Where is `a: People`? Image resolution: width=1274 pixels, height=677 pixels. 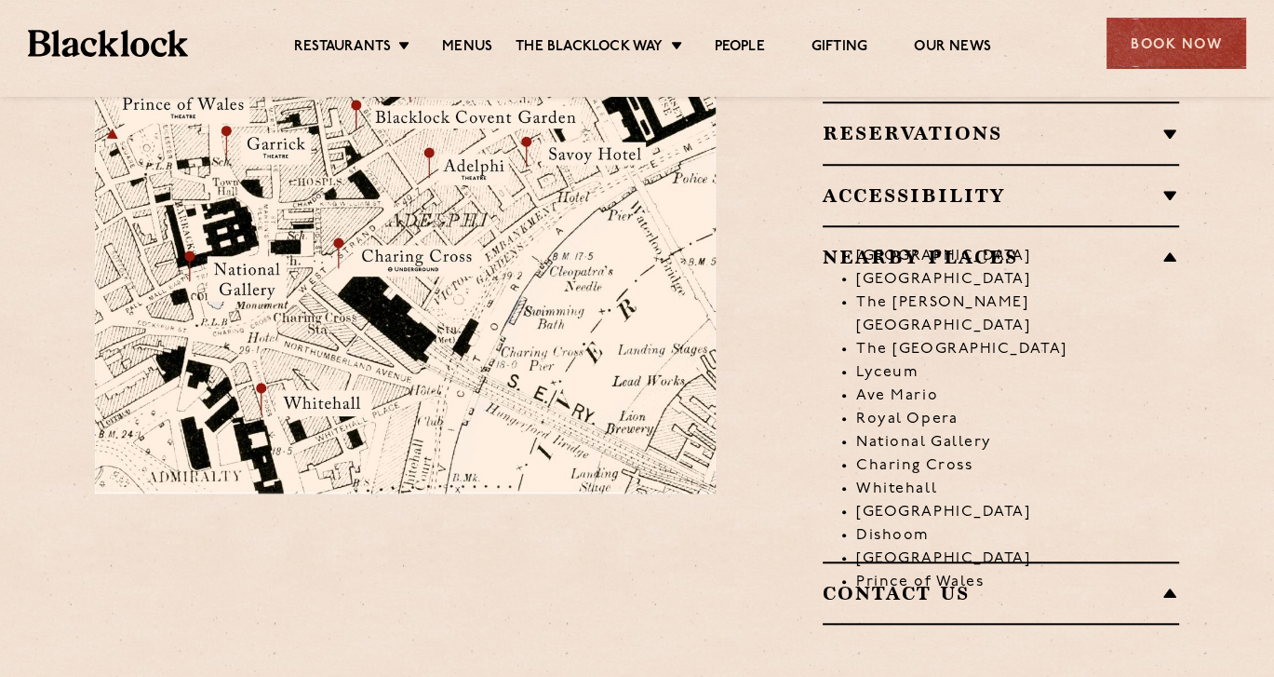
a: People is located at coordinates (740, 48).